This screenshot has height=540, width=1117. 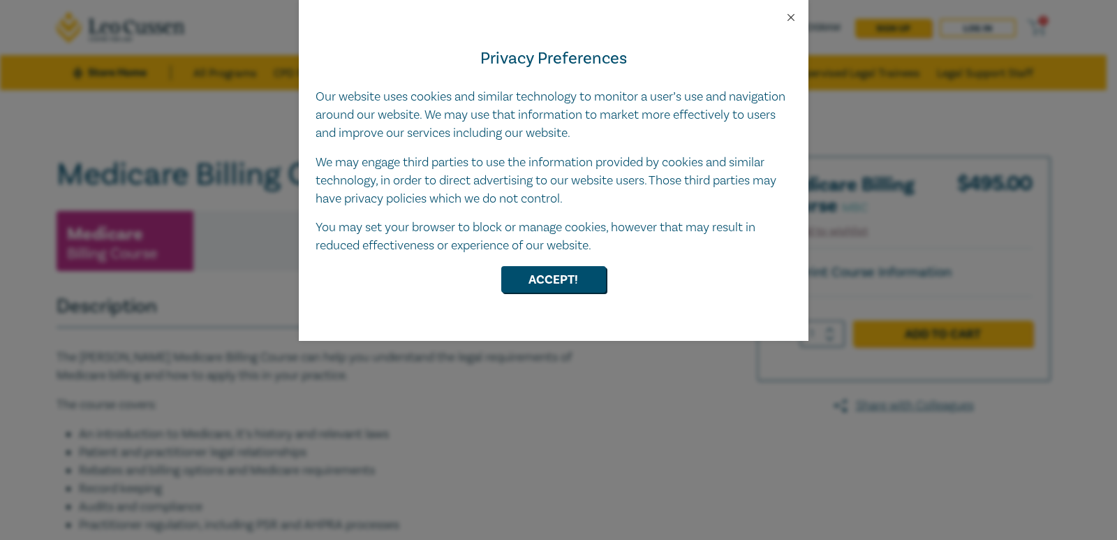 I want to click on button: Accept!, so click(x=554, y=279).